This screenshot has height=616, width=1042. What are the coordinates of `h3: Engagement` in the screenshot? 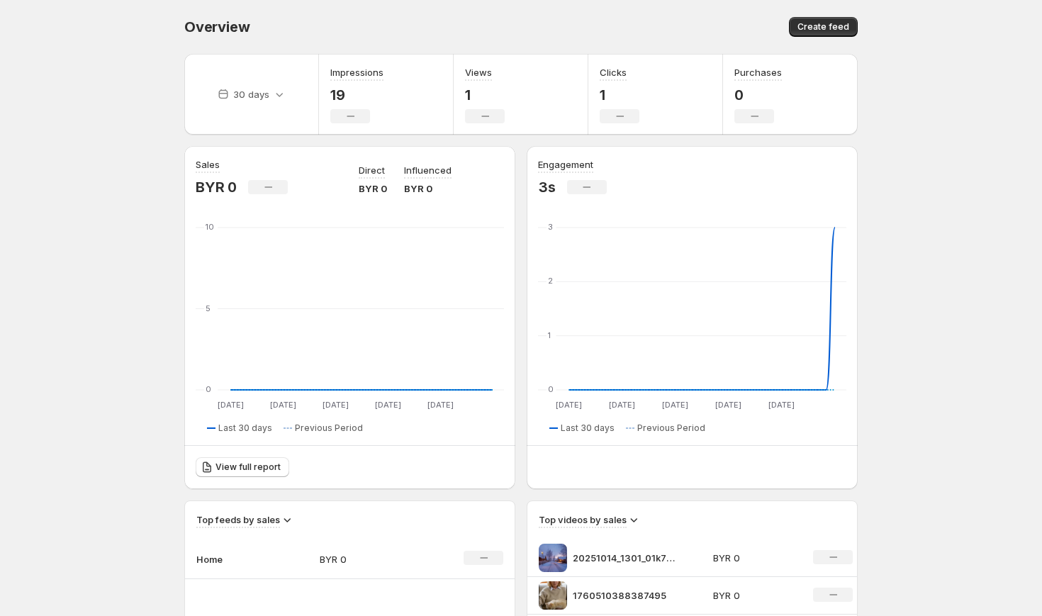 It's located at (566, 164).